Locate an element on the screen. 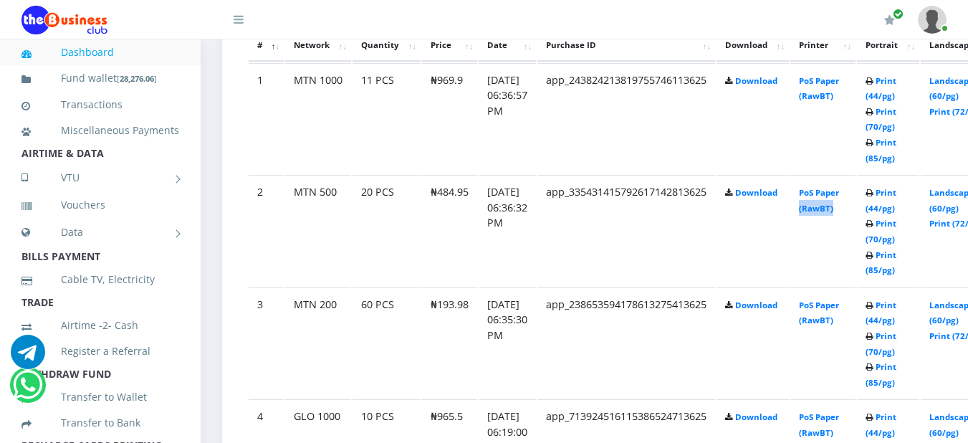  a: Fund wallet[28,276.06] is located at coordinates (100, 78).